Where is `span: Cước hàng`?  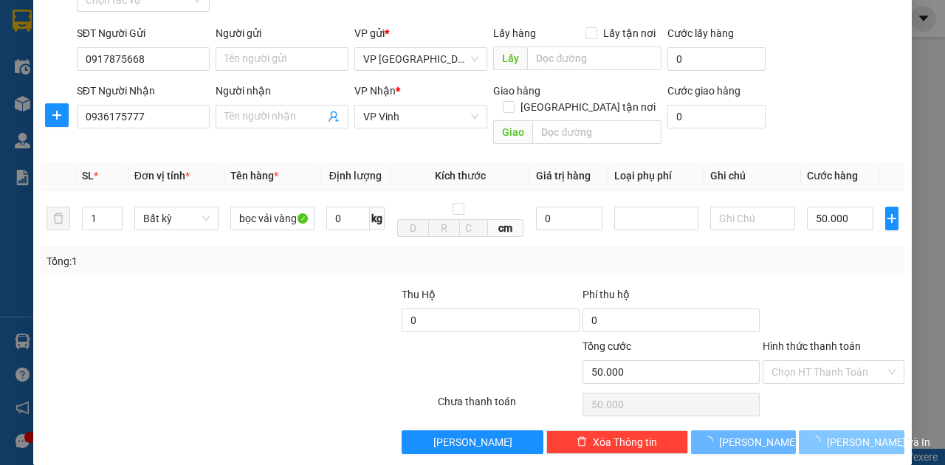
span: Cước hàng is located at coordinates (832, 176).